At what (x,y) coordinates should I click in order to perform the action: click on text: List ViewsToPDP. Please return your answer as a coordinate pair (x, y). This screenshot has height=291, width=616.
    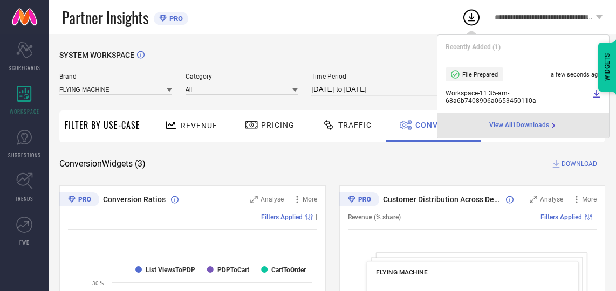
    Looking at the image, I should click on (171, 270).